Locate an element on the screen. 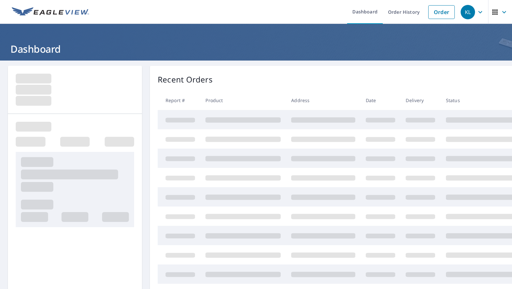  th: Product is located at coordinates (243, 100).